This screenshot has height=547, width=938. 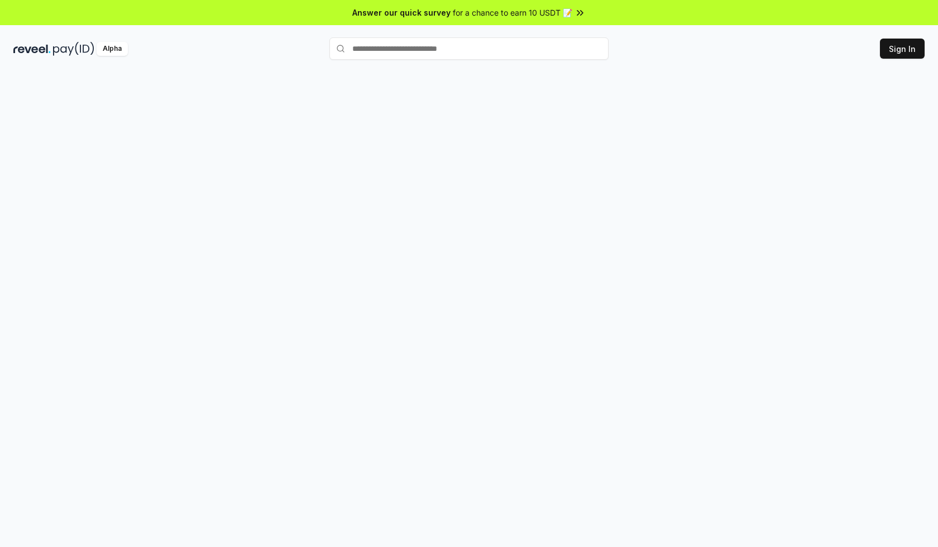 What do you see at coordinates (902, 49) in the screenshot?
I see `button: Sign In` at bounding box center [902, 49].